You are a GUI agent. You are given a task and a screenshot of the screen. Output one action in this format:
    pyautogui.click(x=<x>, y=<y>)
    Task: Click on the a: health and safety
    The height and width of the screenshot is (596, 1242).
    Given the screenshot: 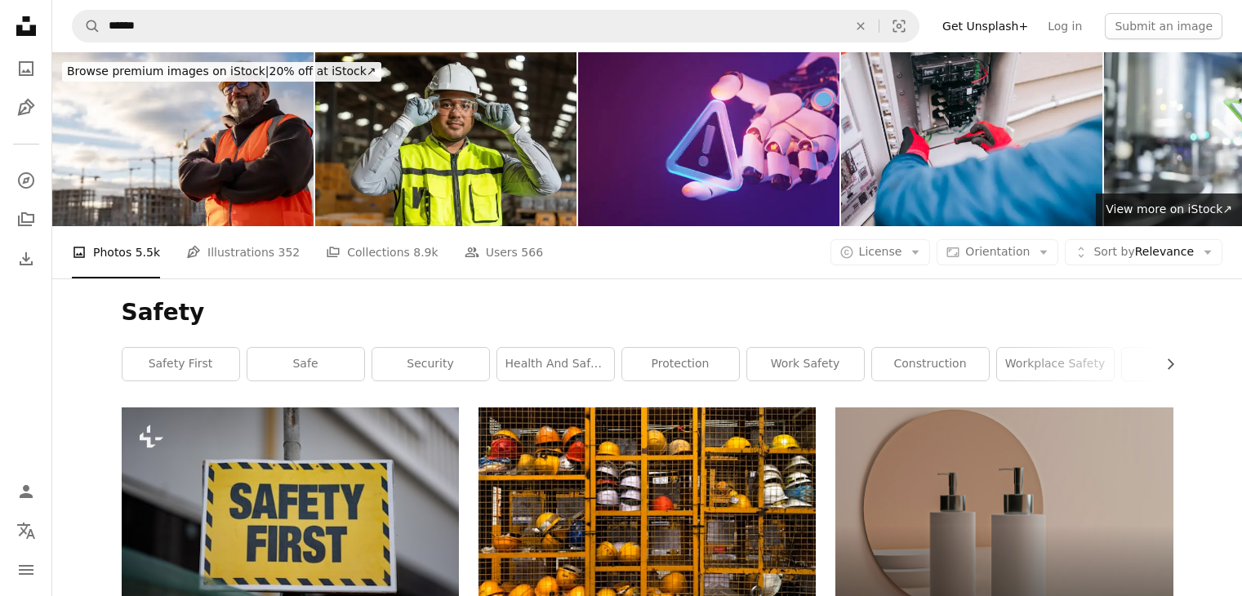 What is the action you would take?
    pyautogui.click(x=555, y=364)
    